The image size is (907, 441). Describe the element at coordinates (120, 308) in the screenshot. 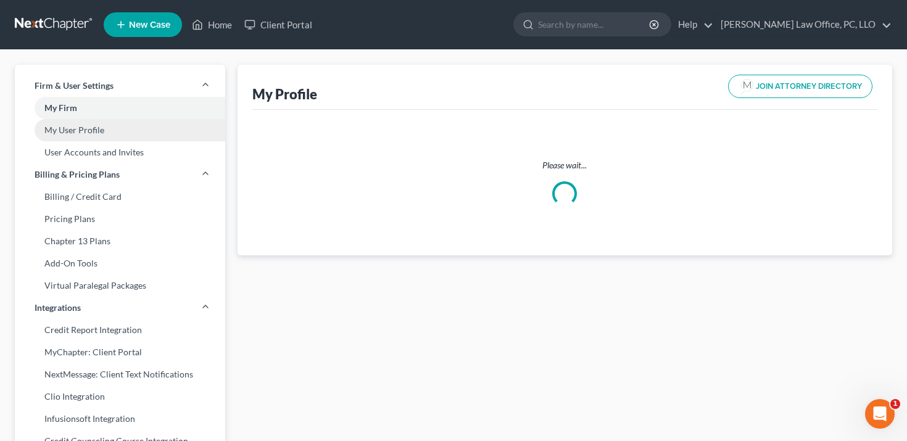

I see `a: Integrations` at that location.